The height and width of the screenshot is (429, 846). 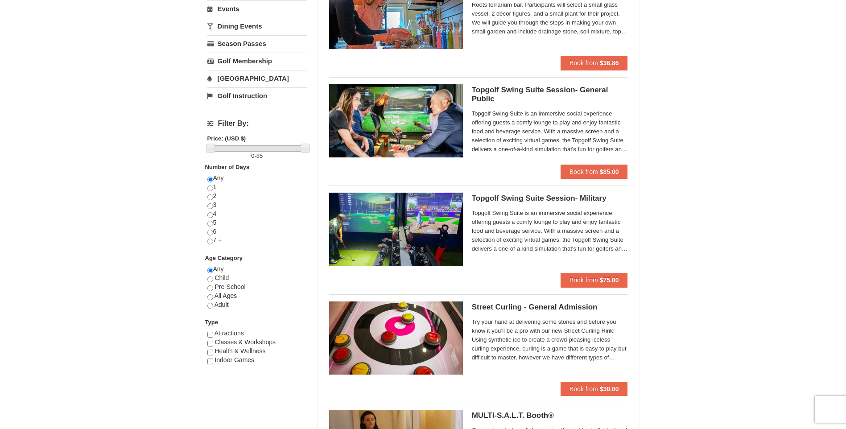 What do you see at coordinates (240, 351) in the screenshot?
I see `span: Health & Wellness` at bounding box center [240, 351].